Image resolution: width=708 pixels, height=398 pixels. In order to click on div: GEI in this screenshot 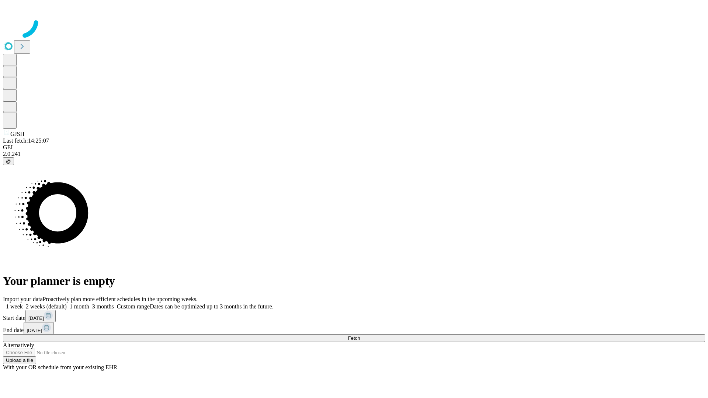, I will do `click(354, 148)`.